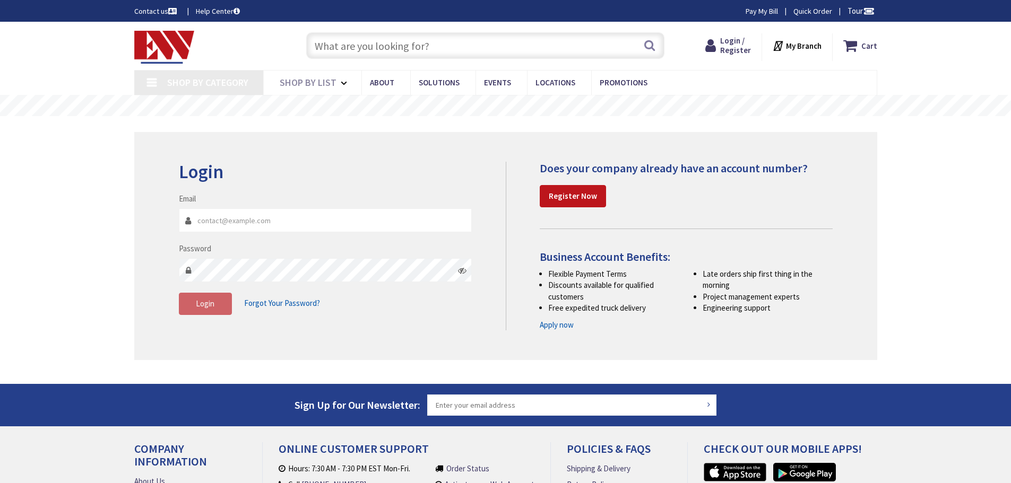  What do you see at coordinates (164, 47) in the screenshot?
I see `img: Electrical Wholesalers, Inc.` at bounding box center [164, 47].